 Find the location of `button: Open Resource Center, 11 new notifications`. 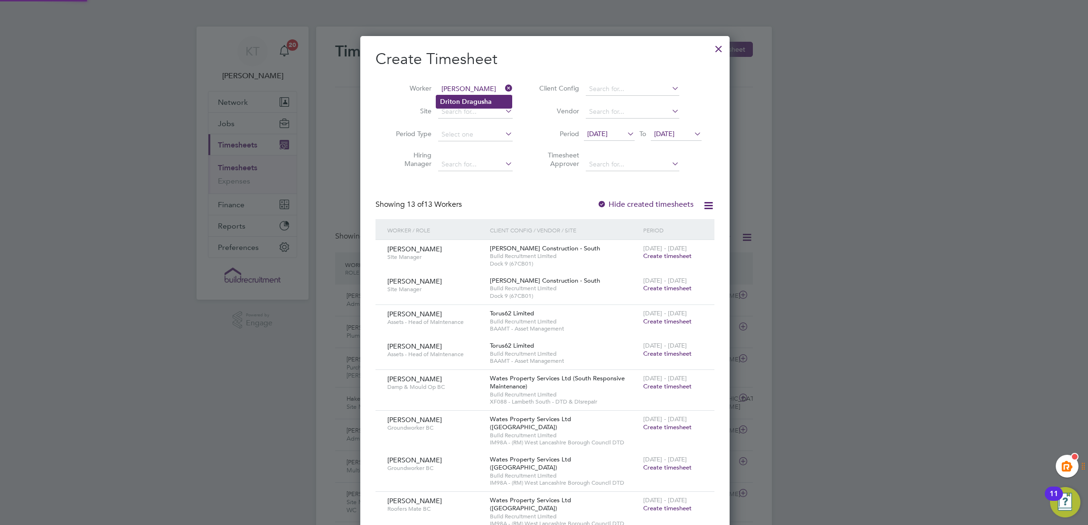

button: Open Resource Center, 11 new notifications is located at coordinates (1065, 503).